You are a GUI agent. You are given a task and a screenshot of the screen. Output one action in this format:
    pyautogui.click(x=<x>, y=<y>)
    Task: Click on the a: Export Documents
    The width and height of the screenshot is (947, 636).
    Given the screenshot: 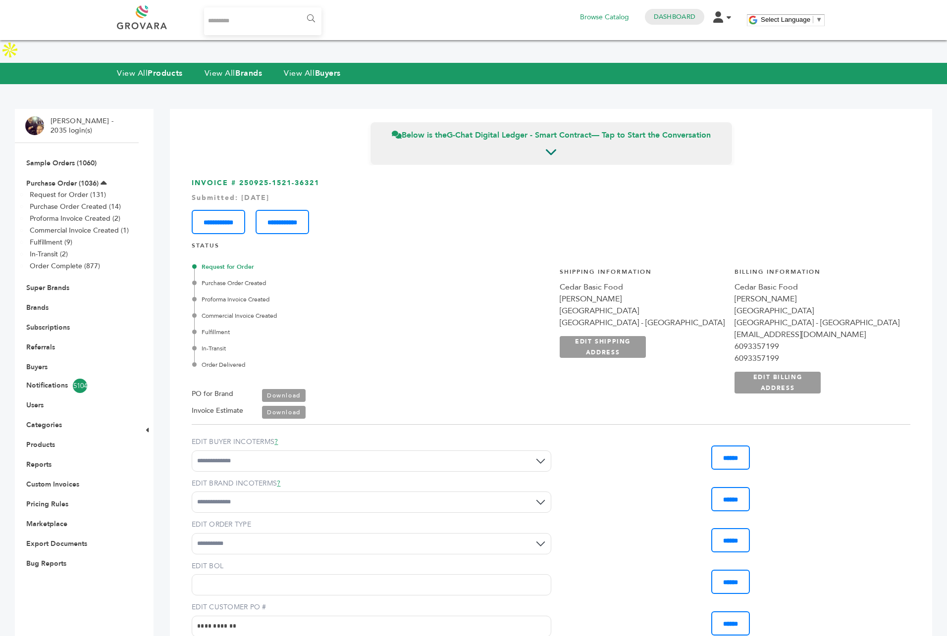 What is the action you would take?
    pyautogui.click(x=56, y=544)
    